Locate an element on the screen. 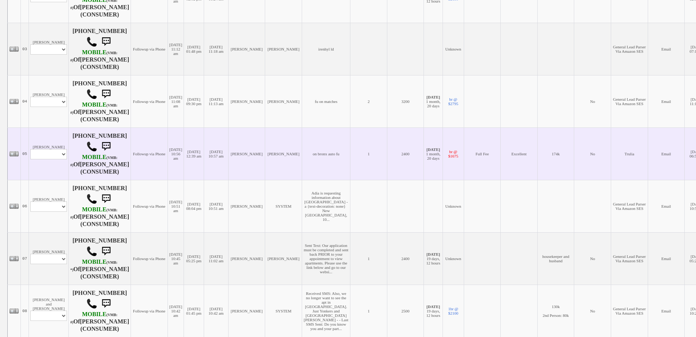  td: 05 is located at coordinates (25, 153).